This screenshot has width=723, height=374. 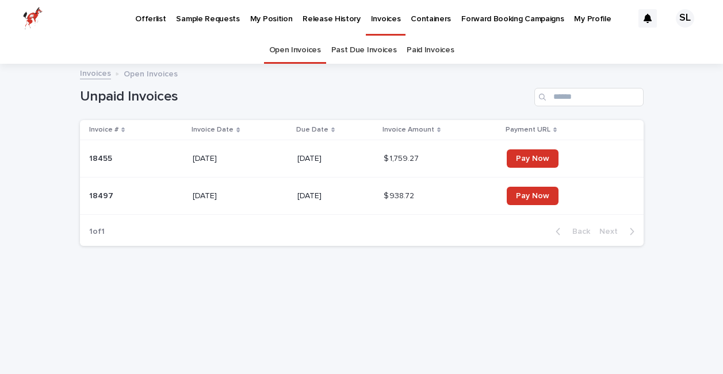 I want to click on p: Payment URL, so click(x=528, y=130).